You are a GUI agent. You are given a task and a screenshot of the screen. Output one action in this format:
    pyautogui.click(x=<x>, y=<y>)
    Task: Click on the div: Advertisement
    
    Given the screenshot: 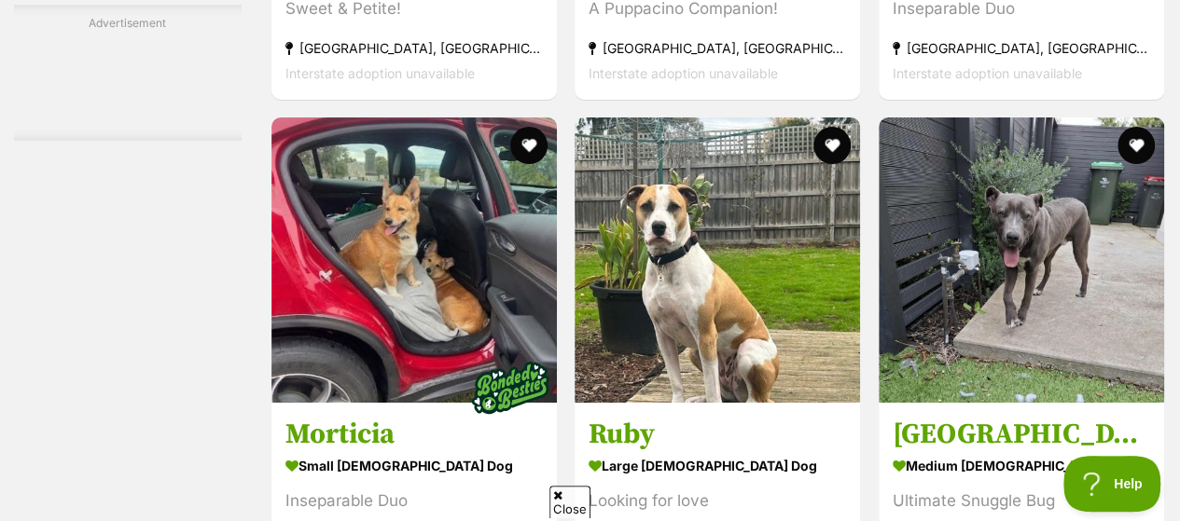 What is the action you would take?
    pyautogui.click(x=128, y=73)
    